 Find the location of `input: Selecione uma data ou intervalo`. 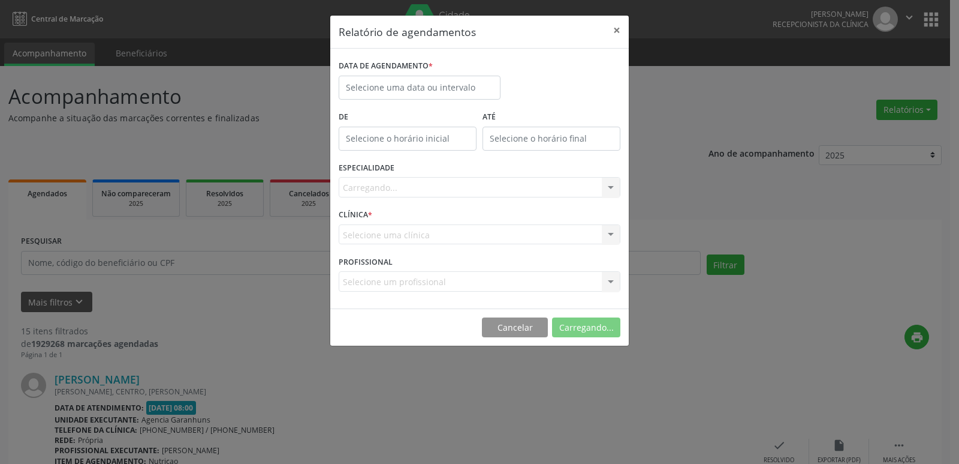

input: Selecione uma data ou intervalo is located at coordinates (420, 88).